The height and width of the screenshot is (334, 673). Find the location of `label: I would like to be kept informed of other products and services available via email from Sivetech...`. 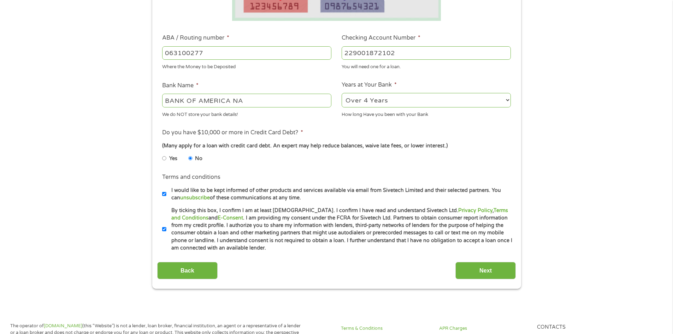

label: I would like to be kept informed of other products and services available via email from Sivetech... is located at coordinates (339, 194).